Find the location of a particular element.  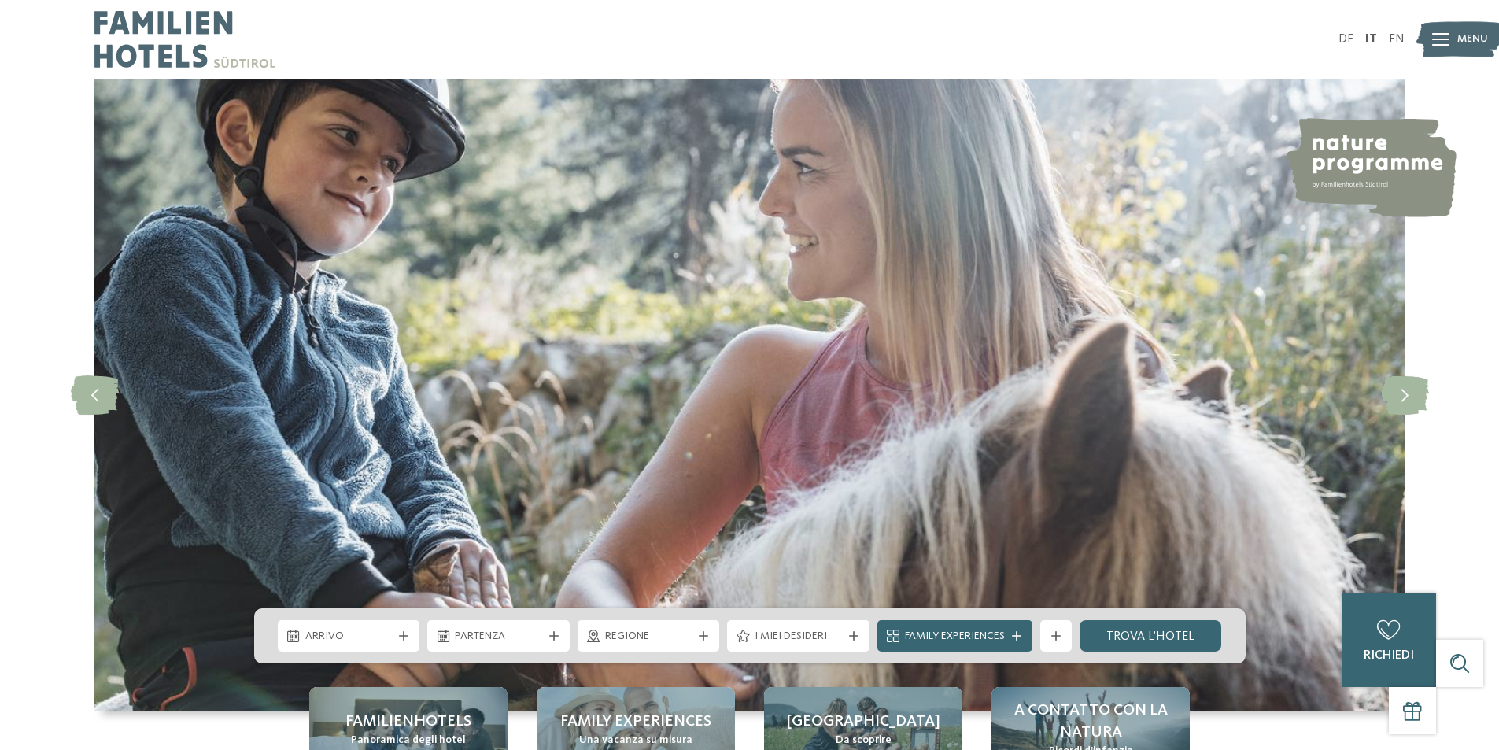

a: trova l’hotel is located at coordinates (1150, 636).